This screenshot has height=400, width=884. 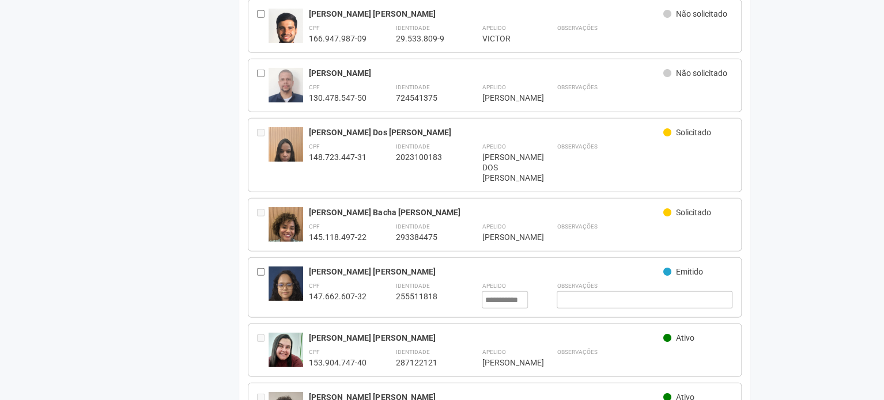 I want to click on div: 148.723.447-31, so click(x=338, y=157).